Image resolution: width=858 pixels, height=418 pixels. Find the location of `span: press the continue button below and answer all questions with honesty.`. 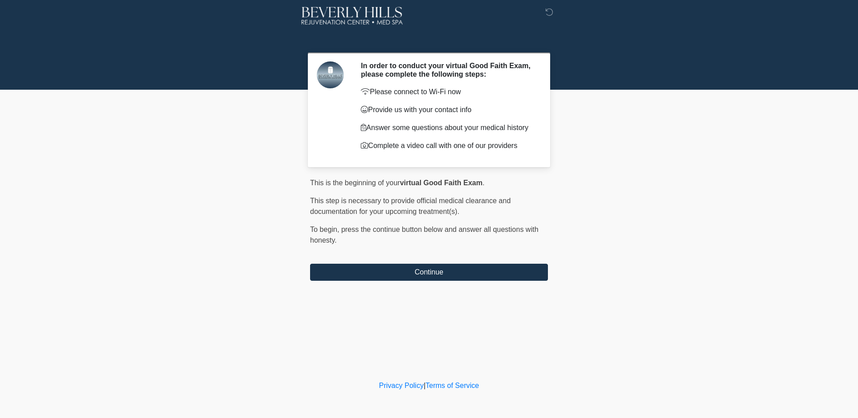

span: press the continue button below and answer all questions with honesty. is located at coordinates (424, 235).